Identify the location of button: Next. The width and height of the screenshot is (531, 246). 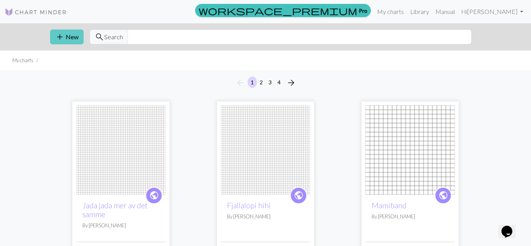
(291, 83).